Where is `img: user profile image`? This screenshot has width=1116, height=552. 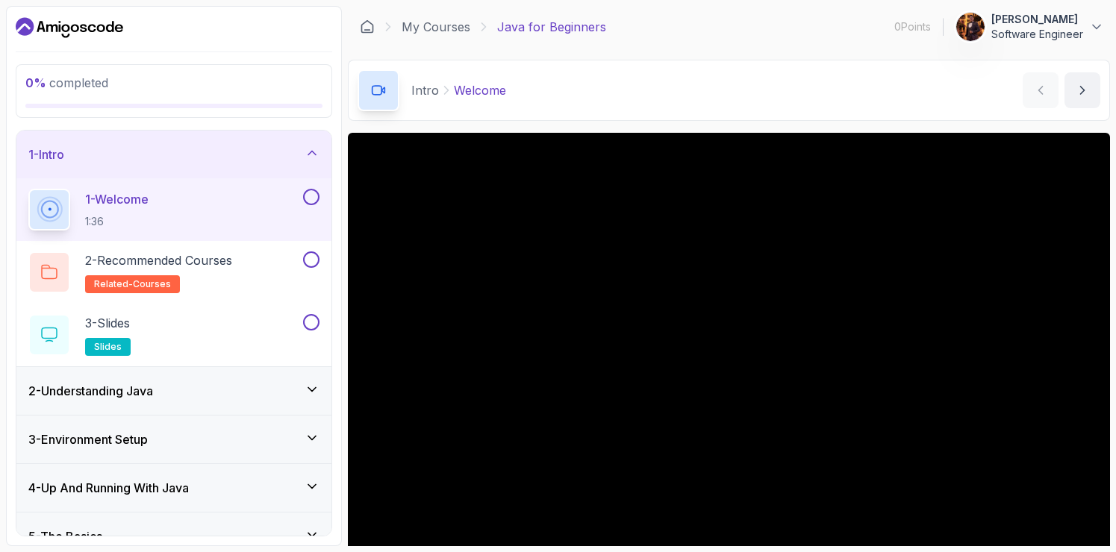 img: user profile image is located at coordinates (970, 27).